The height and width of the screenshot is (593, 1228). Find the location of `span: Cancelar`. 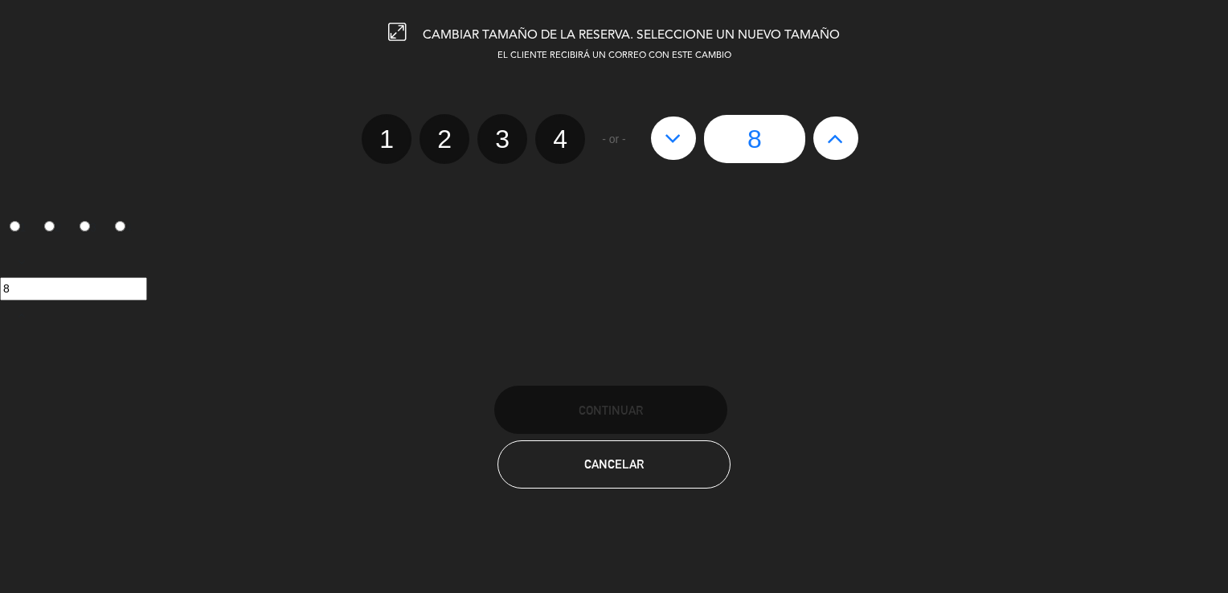

span: Cancelar is located at coordinates (614, 464).